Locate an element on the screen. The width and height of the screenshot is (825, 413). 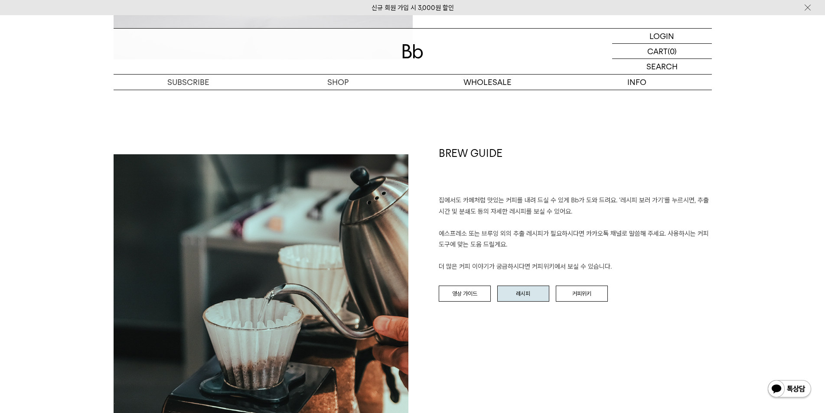
p: WHOLESALE is located at coordinates (487, 82).